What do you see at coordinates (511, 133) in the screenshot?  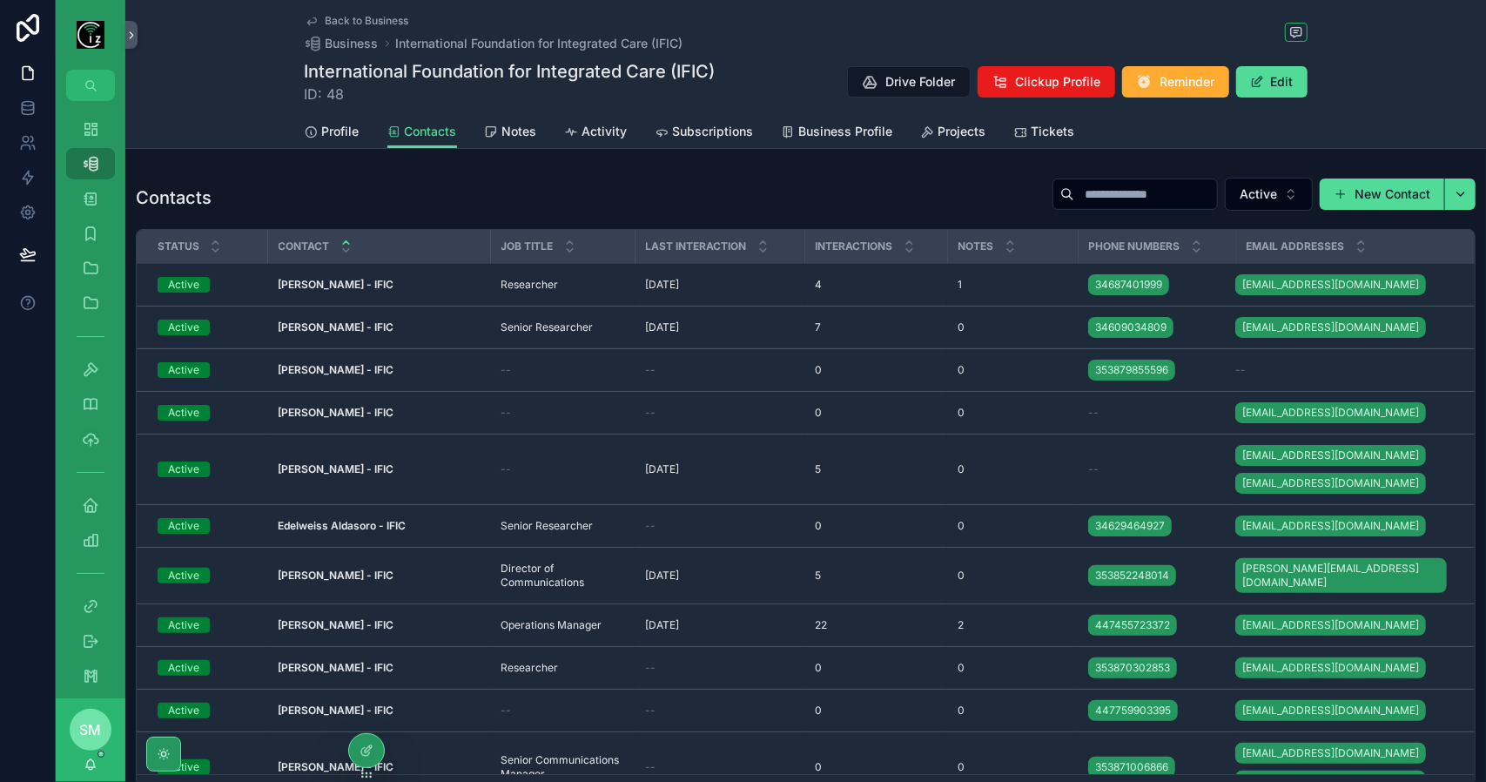 I see `a: Notes` at bounding box center [511, 133].